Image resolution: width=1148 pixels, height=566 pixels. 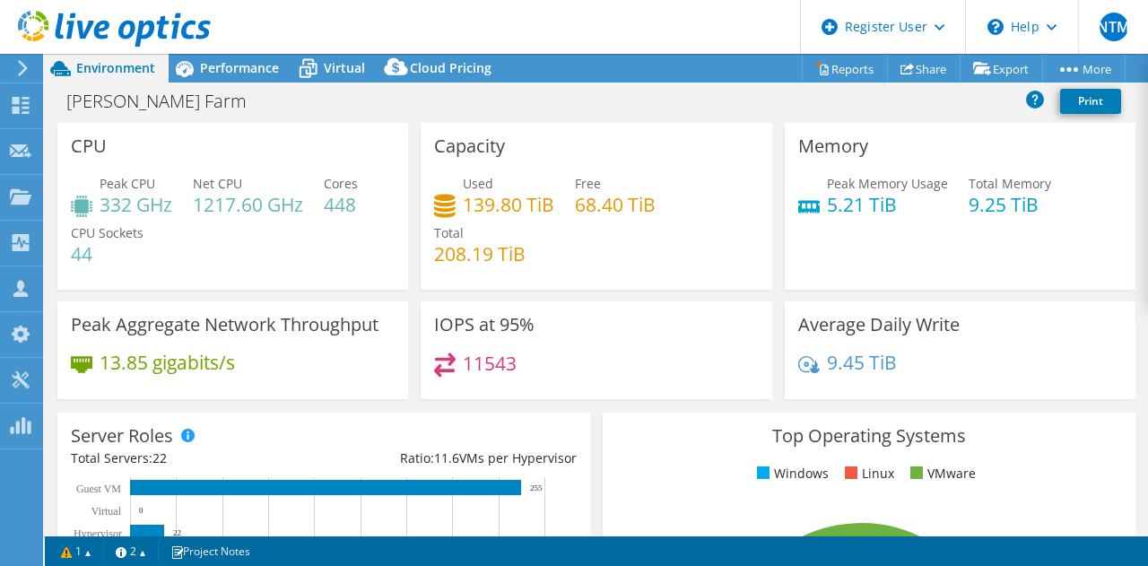 What do you see at coordinates (879, 325) in the screenshot?
I see `h3: Average Daily Write` at bounding box center [879, 325].